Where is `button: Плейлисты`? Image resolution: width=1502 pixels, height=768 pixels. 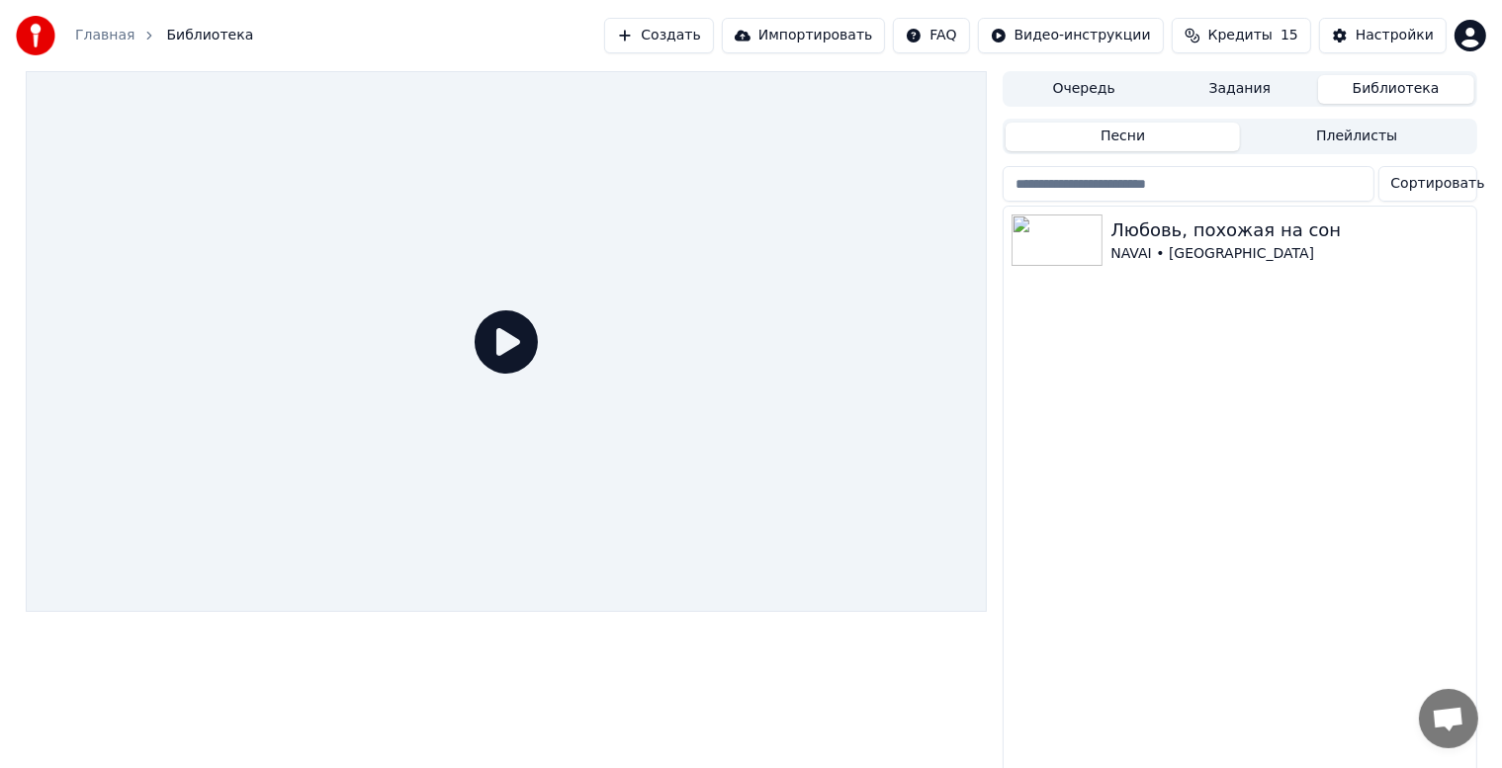 button: Плейлисты is located at coordinates (1356, 136).